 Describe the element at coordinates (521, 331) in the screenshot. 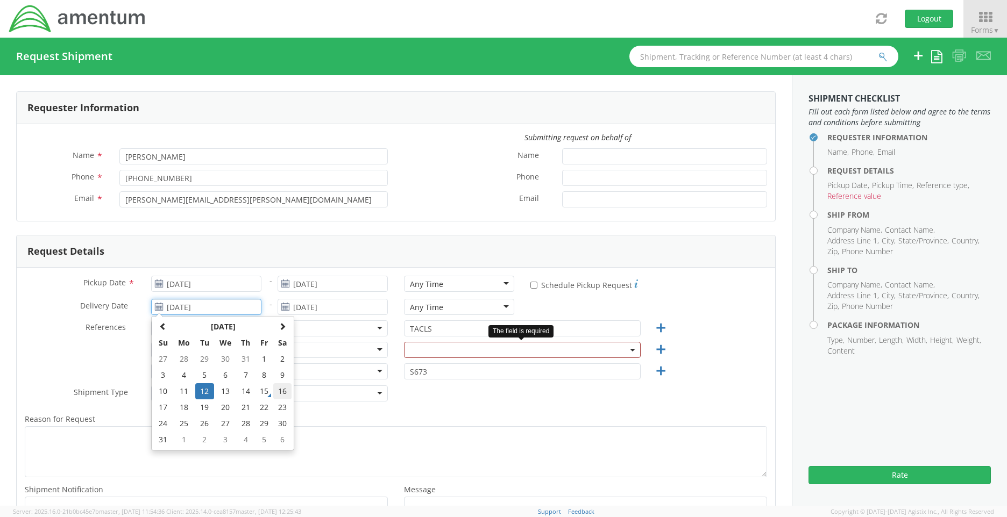

I see `div: The field is required` at that location.